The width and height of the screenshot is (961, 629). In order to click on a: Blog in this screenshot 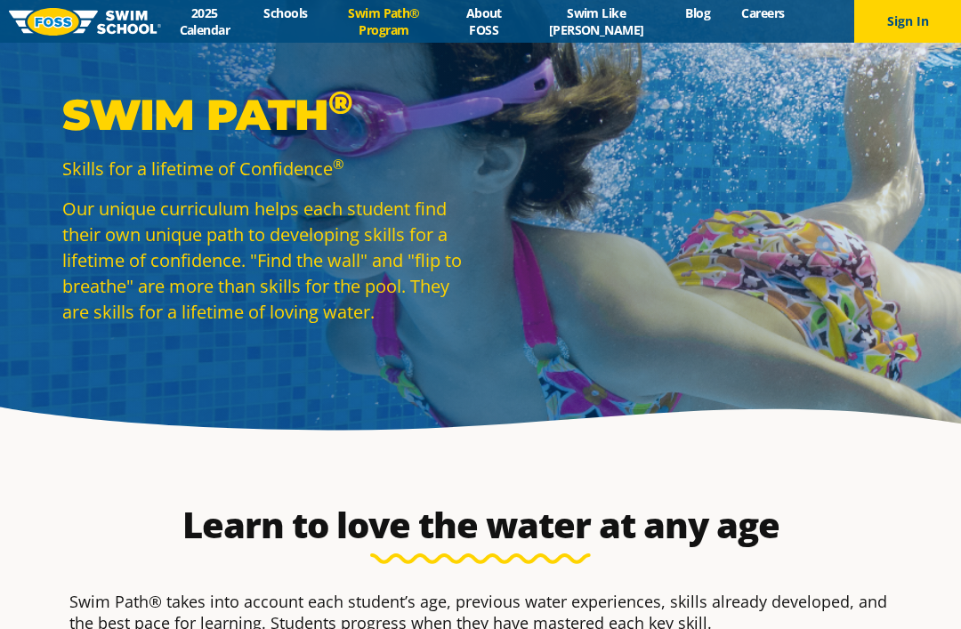, I will do `click(698, 12)`.